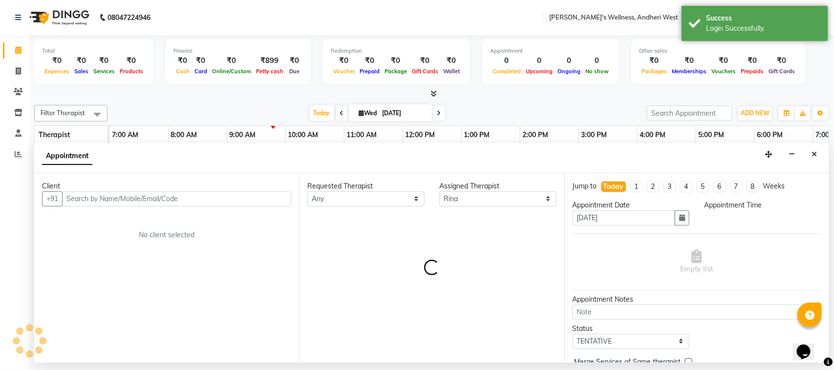  What do you see at coordinates (569, 71) in the screenshot?
I see `span: Ongoing` at bounding box center [569, 71].